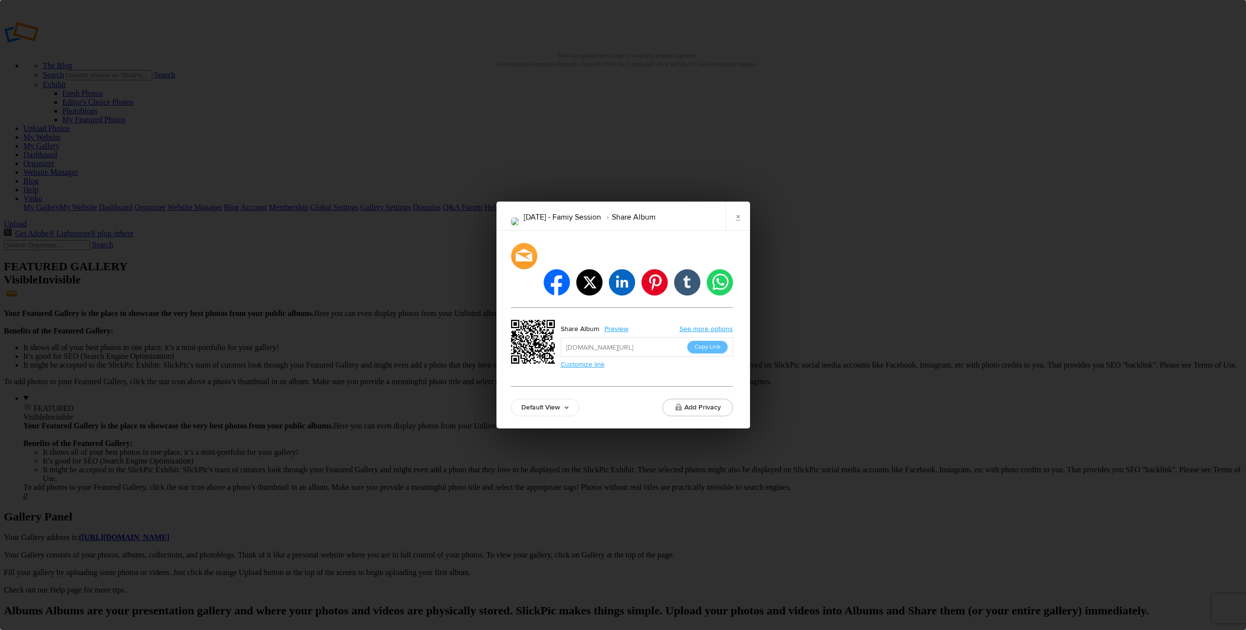  What do you see at coordinates (545, 407) in the screenshot?
I see `a: Default View` at bounding box center [545, 407].